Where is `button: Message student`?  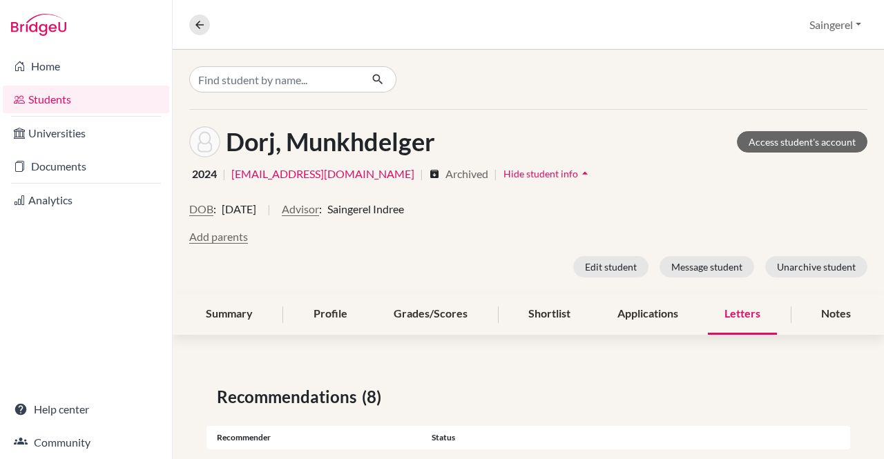 button: Message student is located at coordinates (706, 266).